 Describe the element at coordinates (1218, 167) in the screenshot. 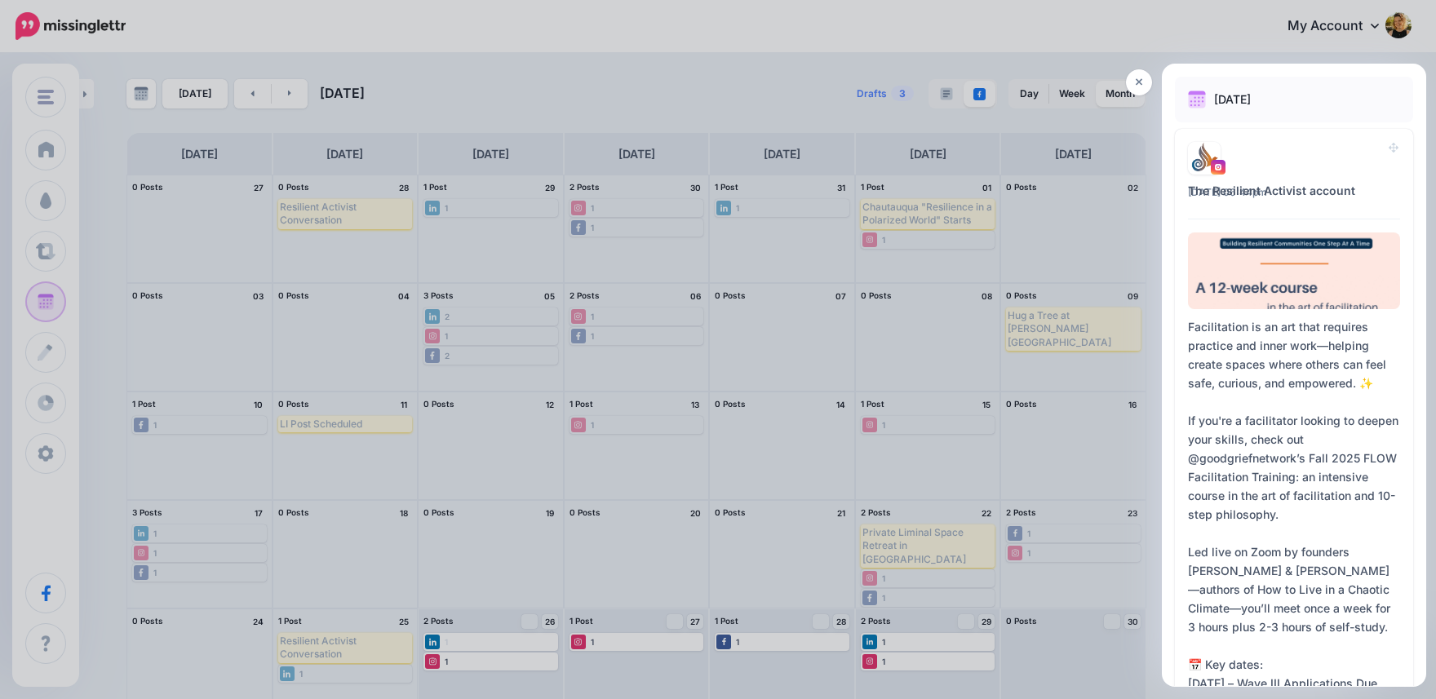

I see `img: instagram-square.png` at that location.